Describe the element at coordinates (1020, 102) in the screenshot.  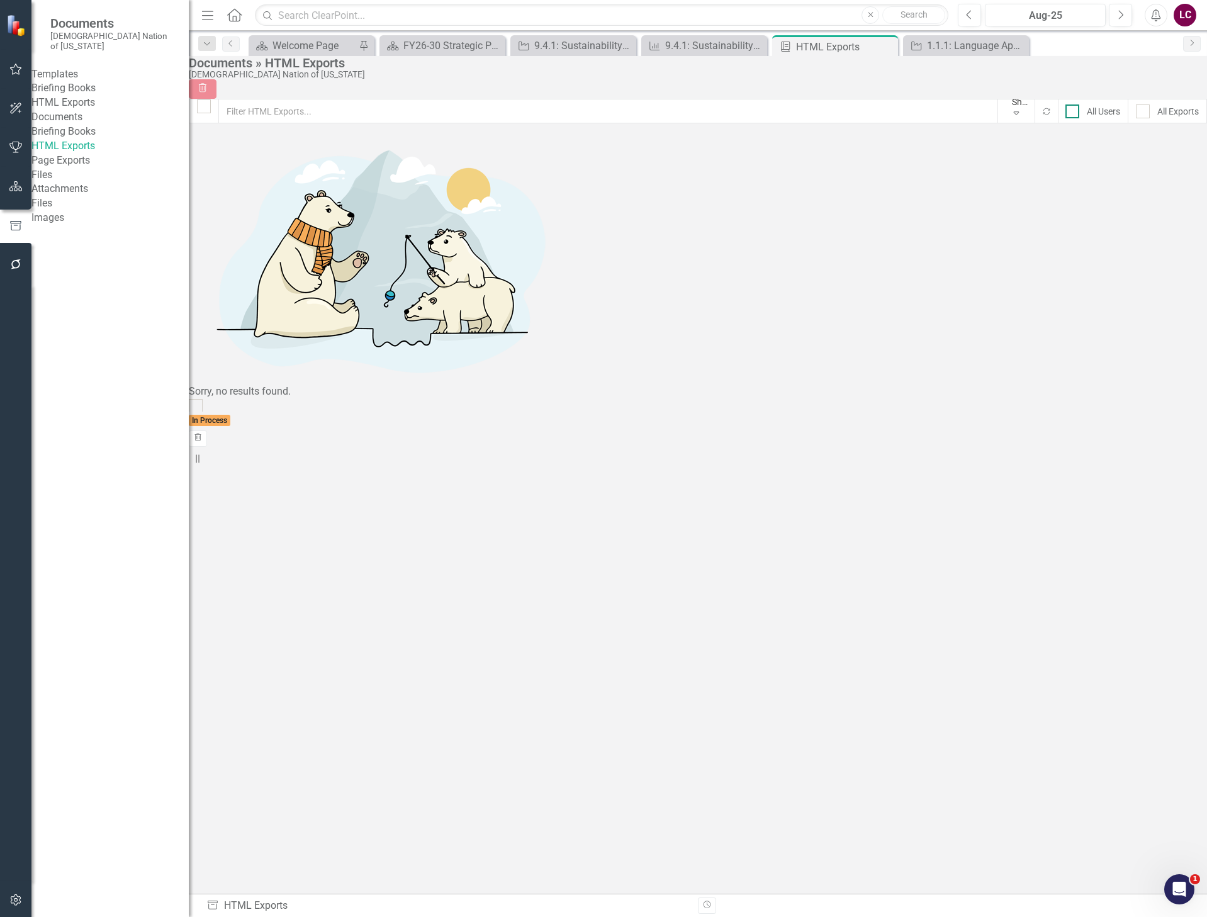
I see `div: Show All` at that location.